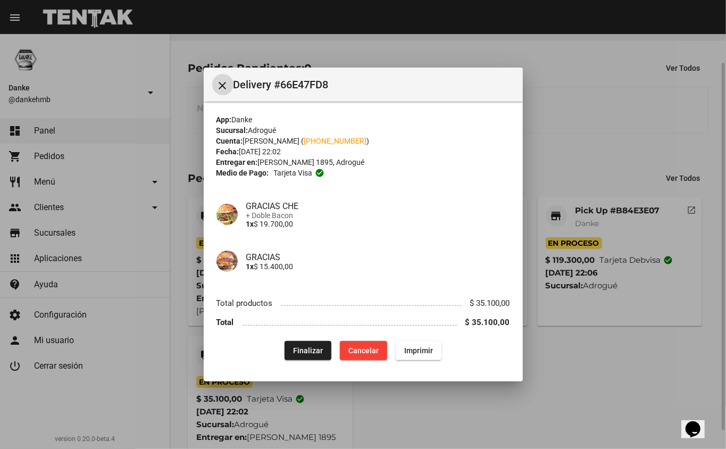  What do you see at coordinates (224, 120) in the screenshot?
I see `strong: App:` at bounding box center [224, 120].